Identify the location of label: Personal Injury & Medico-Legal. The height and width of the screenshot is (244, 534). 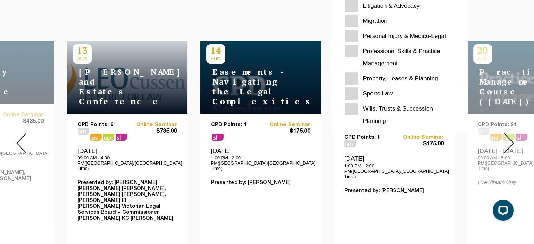
(399, 36).